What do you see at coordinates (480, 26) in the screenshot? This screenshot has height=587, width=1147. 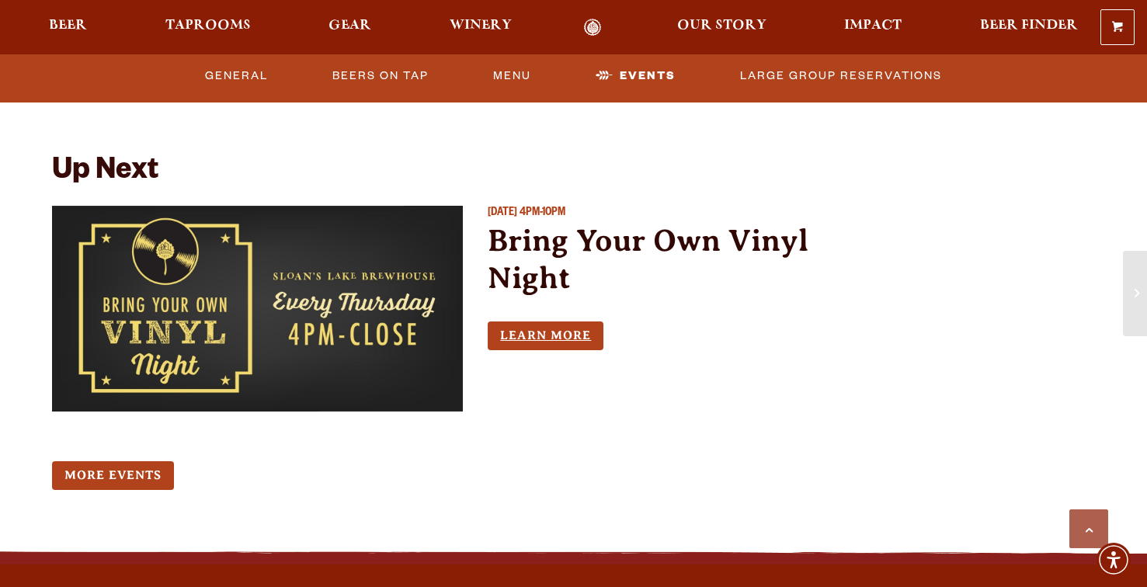 I see `span: Winery` at bounding box center [480, 26].